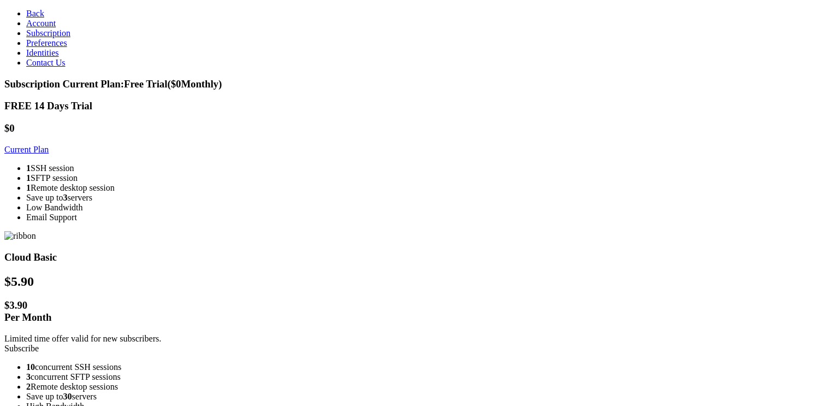 Image resolution: width=839 pixels, height=406 pixels. I want to click on a: Contact Us, so click(46, 62).